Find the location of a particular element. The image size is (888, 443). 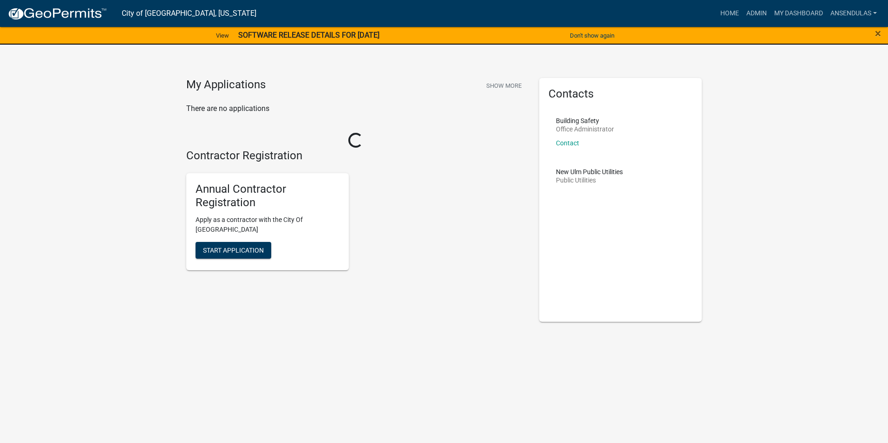

span: Start Application is located at coordinates (233, 250).